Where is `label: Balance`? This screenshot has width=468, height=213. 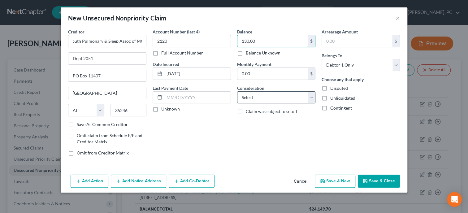 label: Balance is located at coordinates (244, 32).